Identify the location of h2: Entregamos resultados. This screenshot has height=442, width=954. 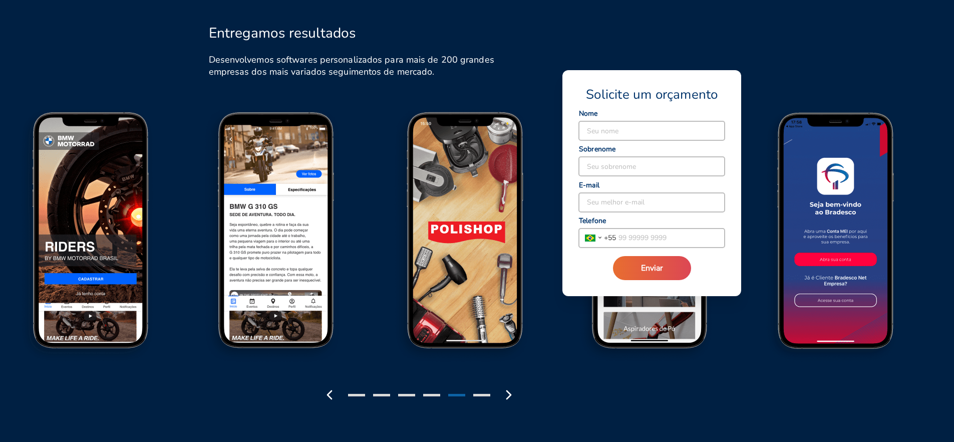
(283, 33).